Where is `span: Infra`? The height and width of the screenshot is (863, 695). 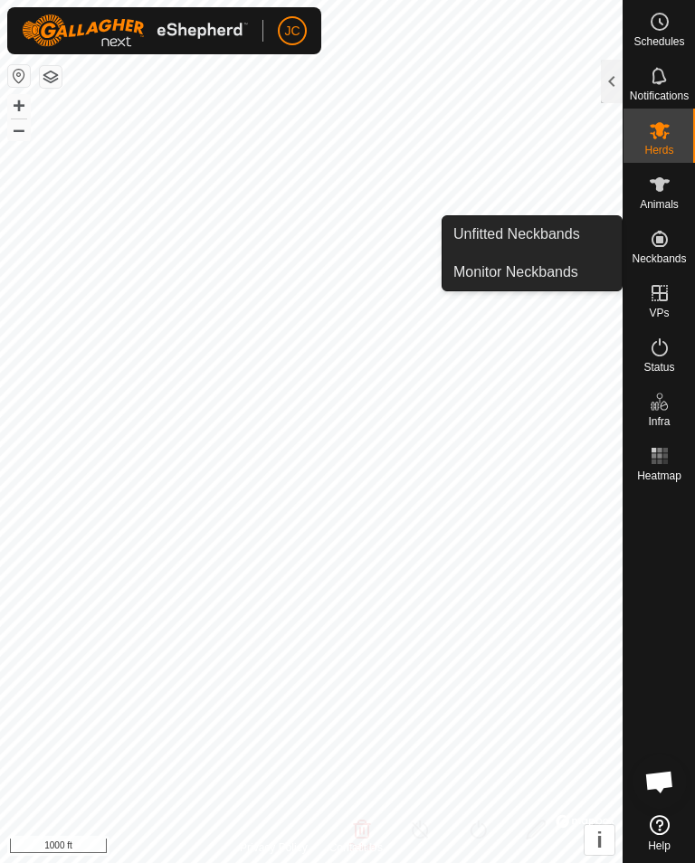 span: Infra is located at coordinates (659, 422).